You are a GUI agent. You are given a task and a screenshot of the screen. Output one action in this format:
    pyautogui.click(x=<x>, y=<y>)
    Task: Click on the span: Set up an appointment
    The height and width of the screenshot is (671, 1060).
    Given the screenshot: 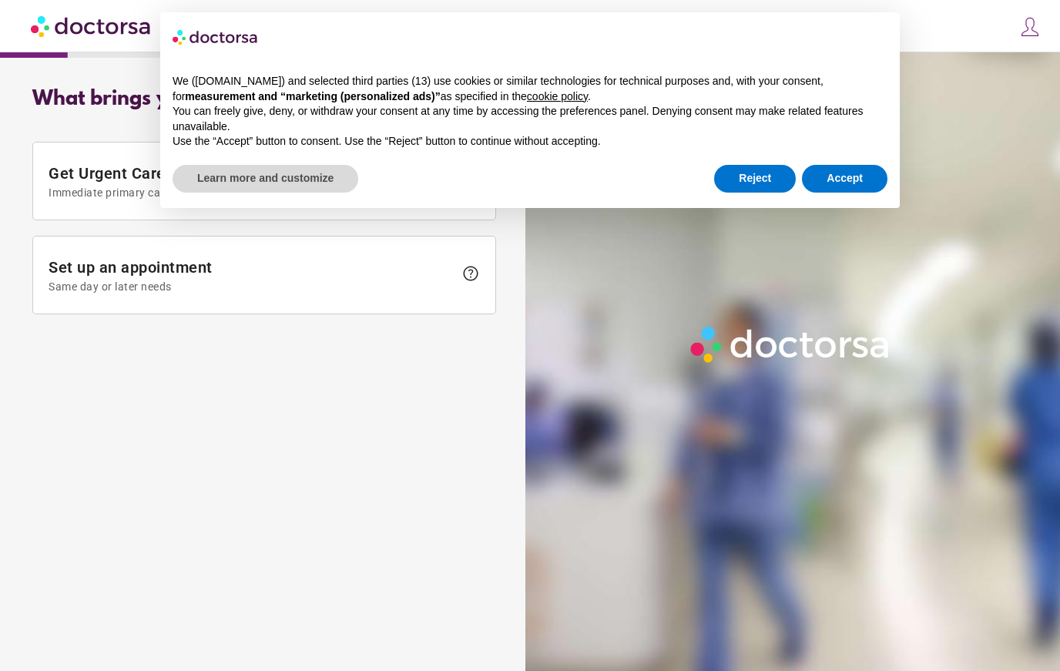 What is the action you would take?
    pyautogui.click(x=251, y=275)
    